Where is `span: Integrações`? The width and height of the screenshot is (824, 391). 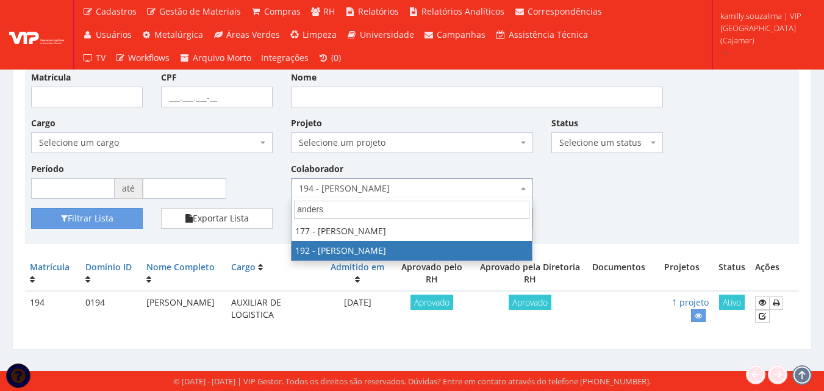 span: Integrações is located at coordinates (285, 57).